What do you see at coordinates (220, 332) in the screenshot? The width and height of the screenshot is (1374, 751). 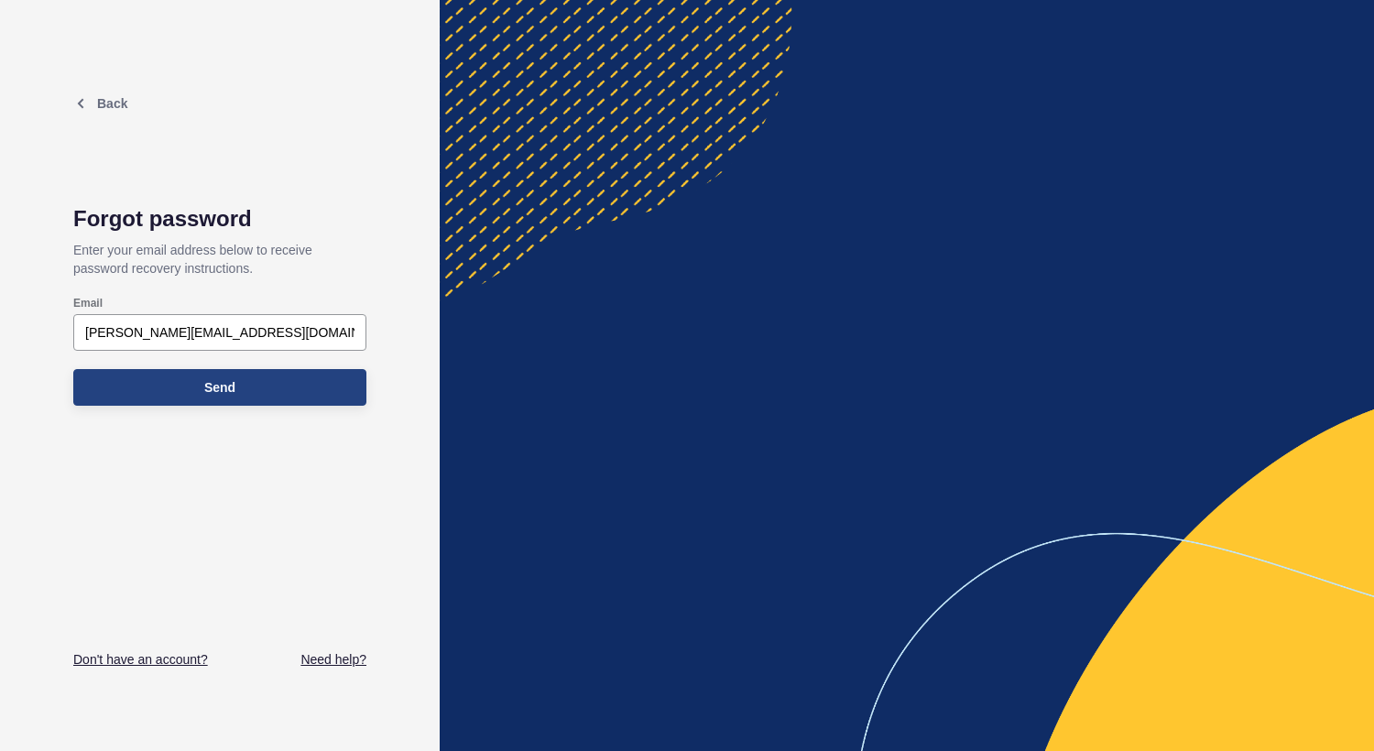 I see `input: e.g. name@company.com` at bounding box center [220, 332].